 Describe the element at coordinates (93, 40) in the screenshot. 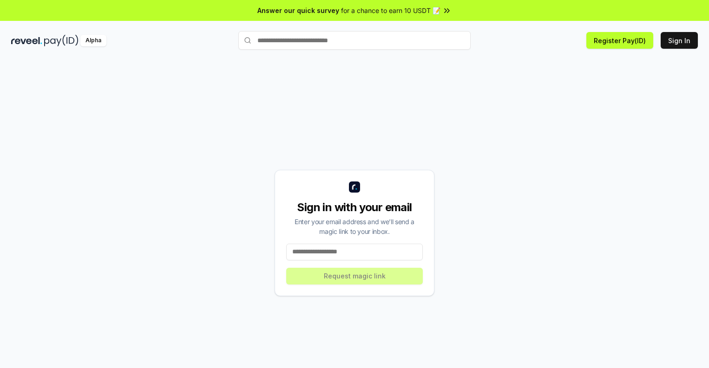

I see `div: Alpha` at that location.